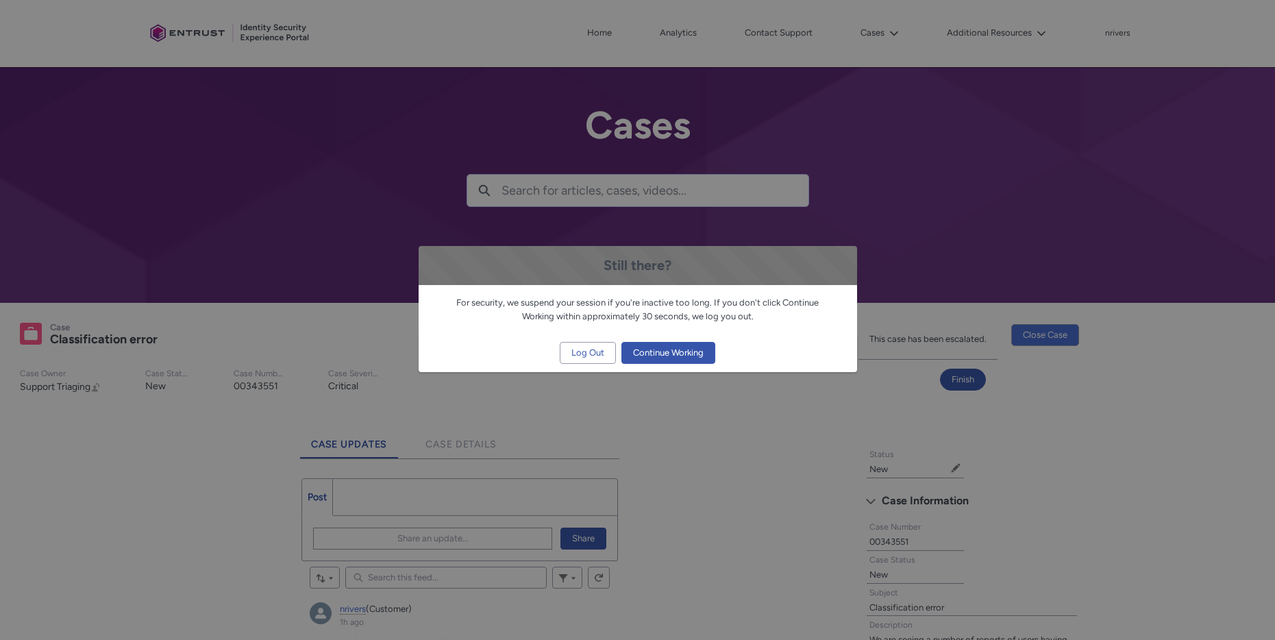 The image size is (1275, 640). I want to click on button: Continue Working, so click(668, 353).